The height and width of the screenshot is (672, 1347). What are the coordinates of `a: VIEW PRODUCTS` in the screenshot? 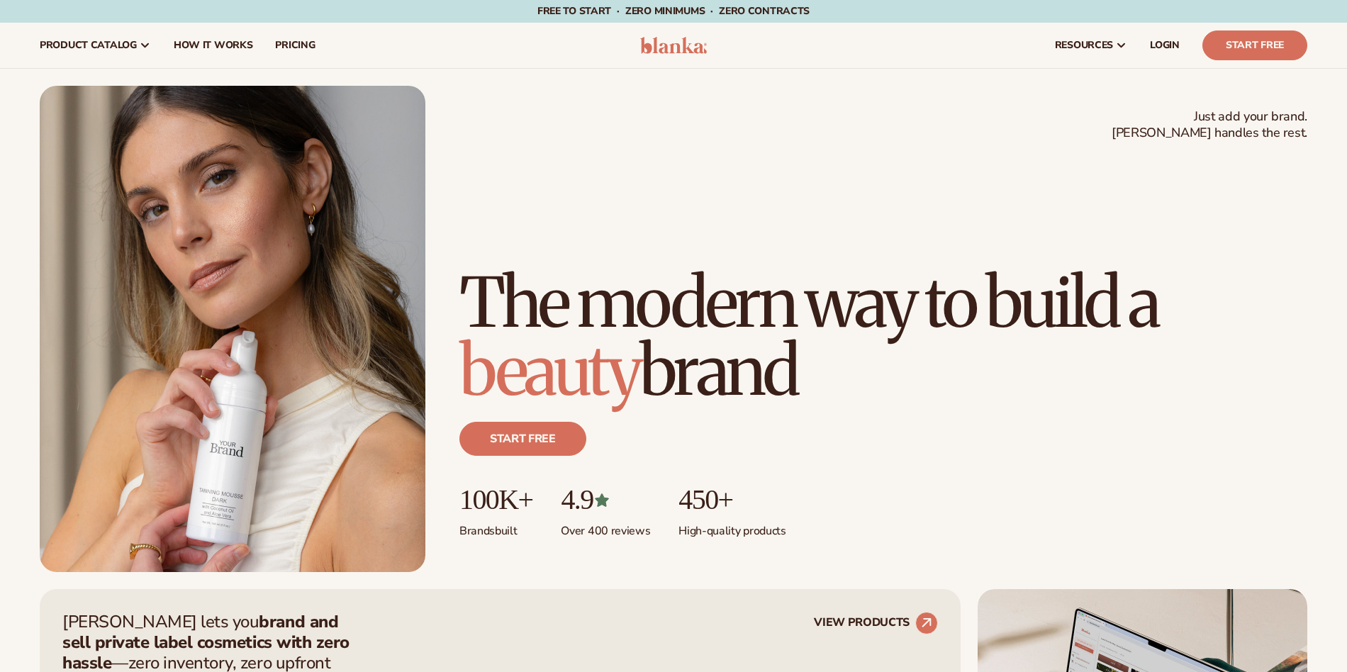 It's located at (876, 623).